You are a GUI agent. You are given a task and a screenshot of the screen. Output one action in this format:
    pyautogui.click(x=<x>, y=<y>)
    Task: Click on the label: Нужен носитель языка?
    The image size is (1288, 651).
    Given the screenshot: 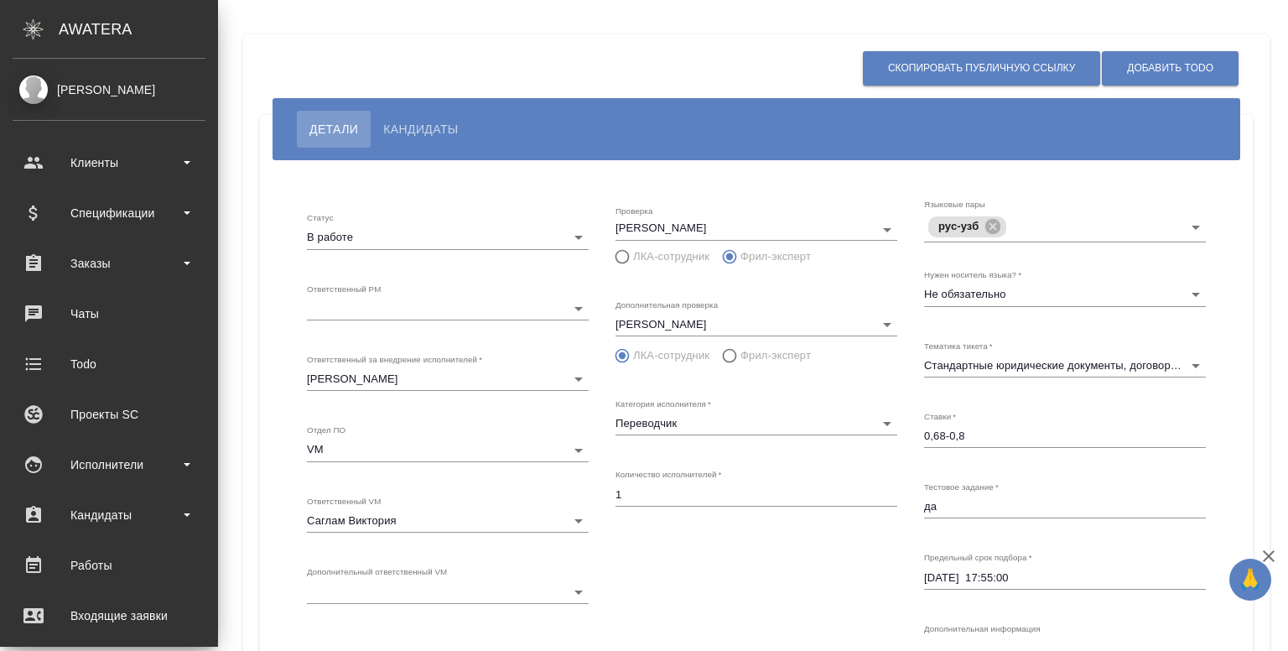 What is the action you would take?
    pyautogui.click(x=973, y=275)
    